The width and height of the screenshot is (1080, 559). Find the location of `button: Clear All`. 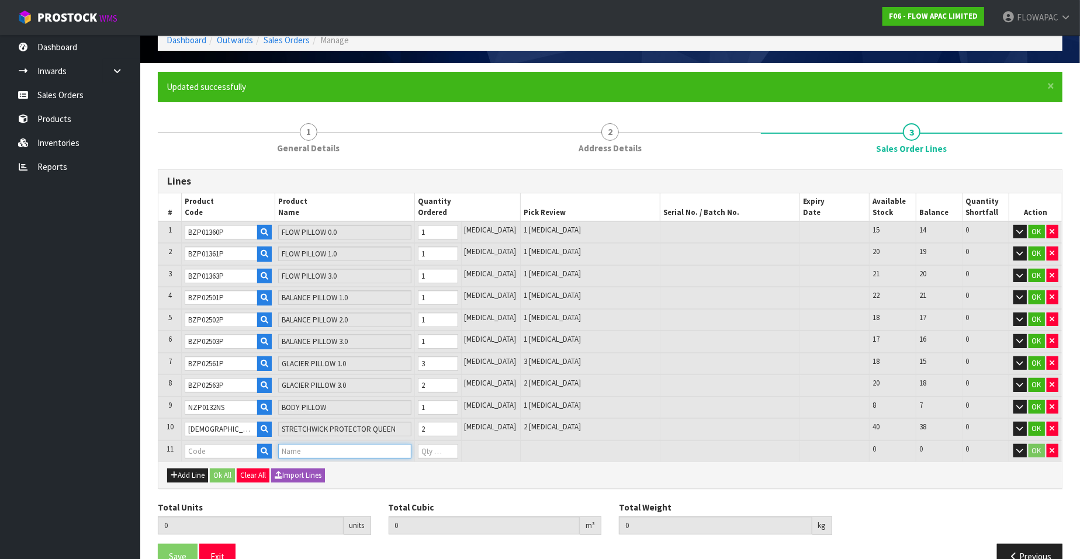

button: Clear All is located at coordinates (253, 476).